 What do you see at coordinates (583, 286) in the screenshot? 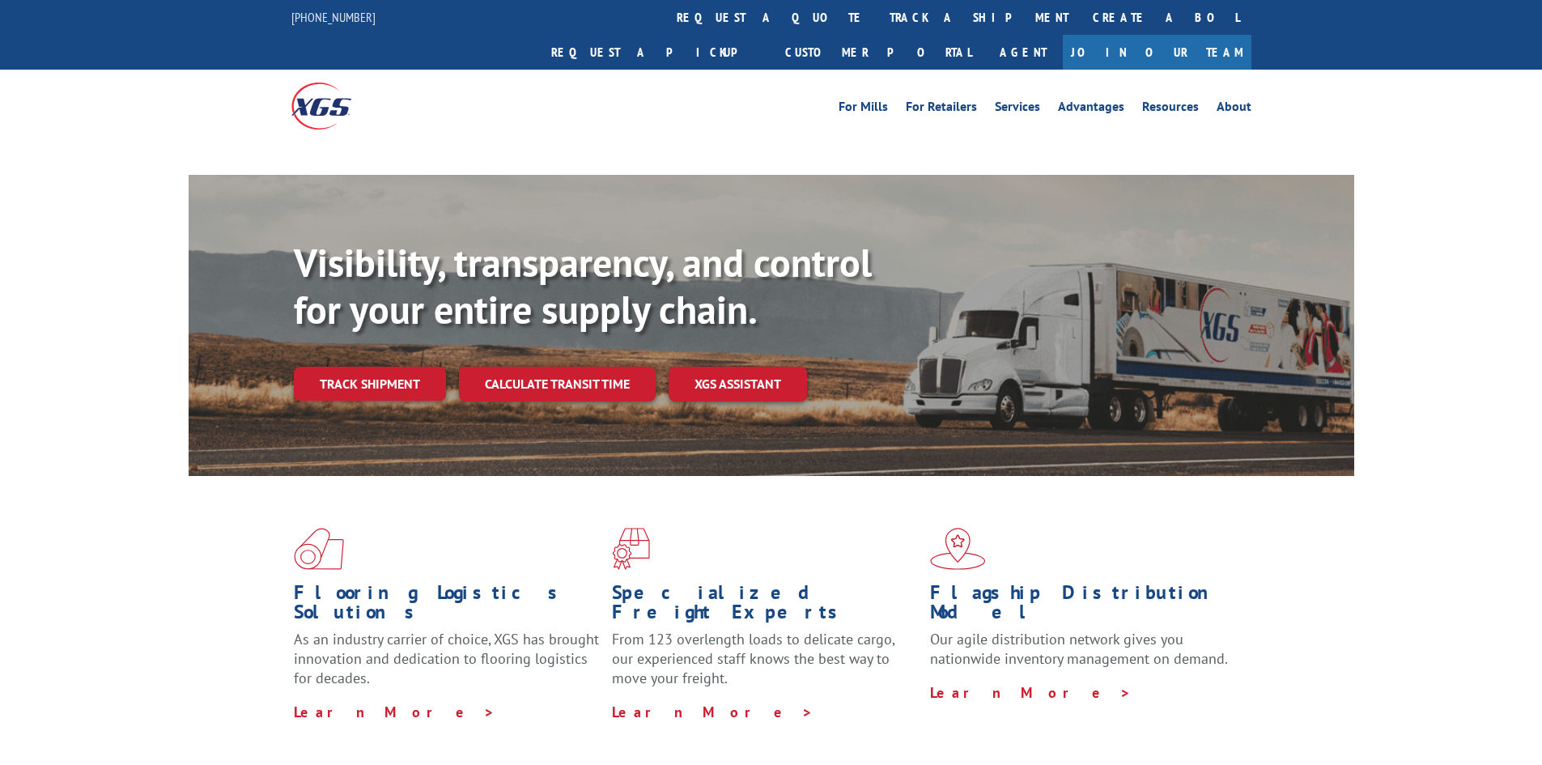
I see `b: Visibility, transparency, and control for your entire supply chain.` at bounding box center [583, 286].